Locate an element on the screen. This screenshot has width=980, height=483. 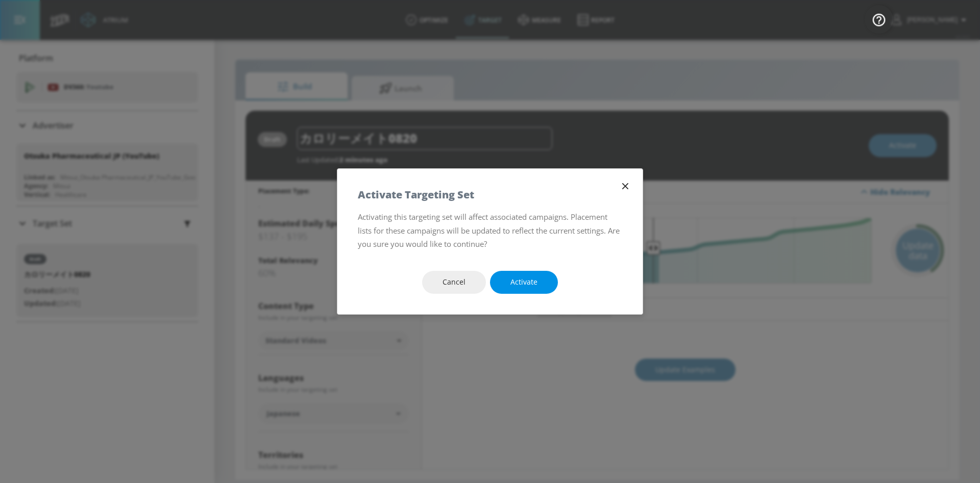
button: Activate is located at coordinates (524, 282).